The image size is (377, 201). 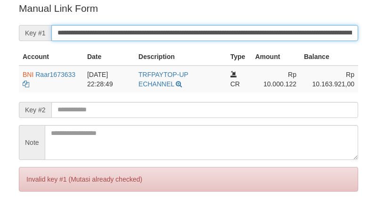 I want to click on th: Date, so click(x=109, y=57).